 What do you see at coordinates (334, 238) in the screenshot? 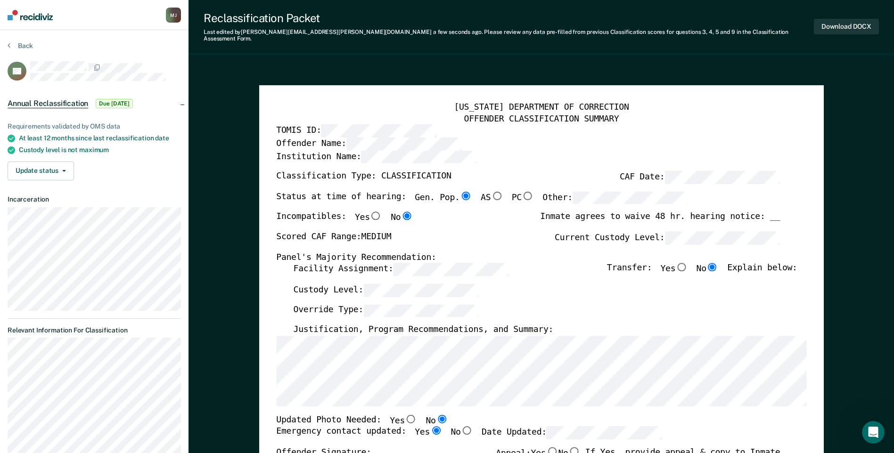
I see `label: Scored CAF Range: MEDIUM` at bounding box center [334, 238].